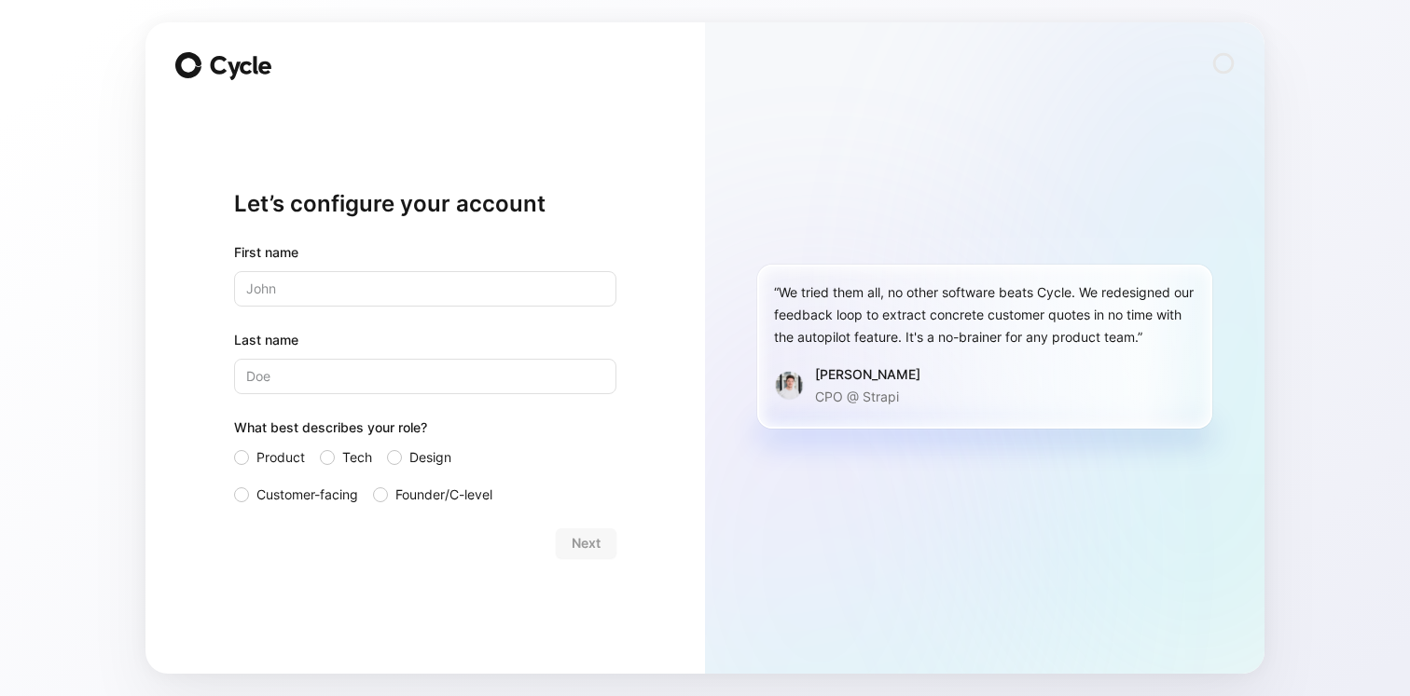 This screenshot has height=696, width=1410. What do you see at coordinates (444, 495) in the screenshot?
I see `span: Founder/C-level` at bounding box center [444, 495].